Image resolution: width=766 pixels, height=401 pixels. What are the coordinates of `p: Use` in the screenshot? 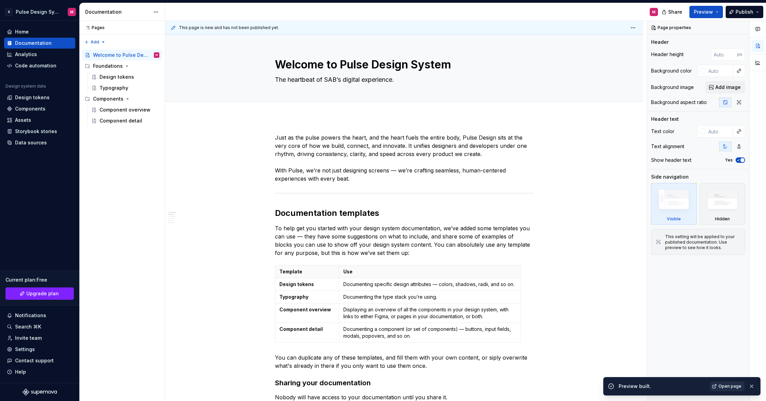 It's located at (430, 272).